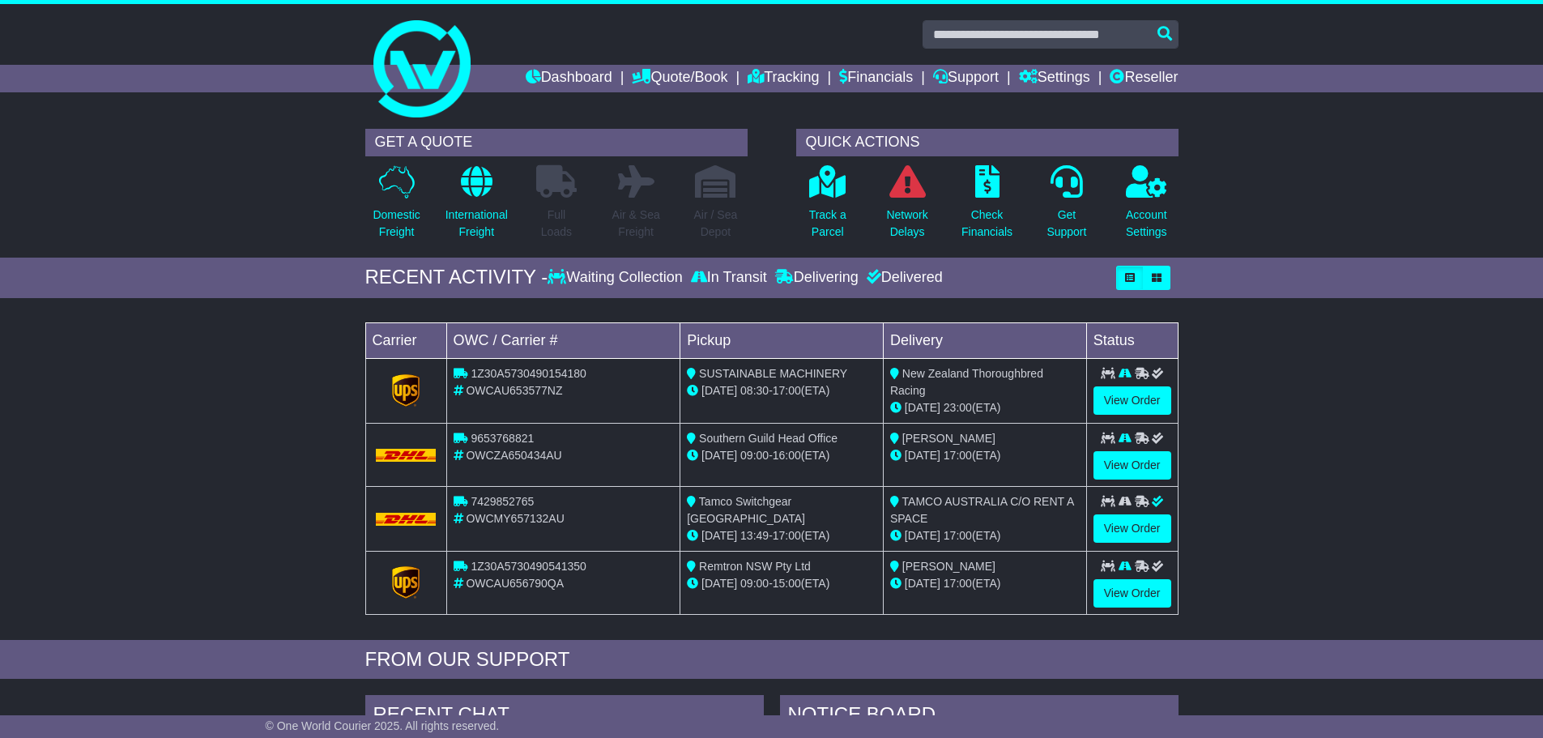  Describe the element at coordinates (396, 207) in the screenshot. I see `a: DomesticFreight` at that location.